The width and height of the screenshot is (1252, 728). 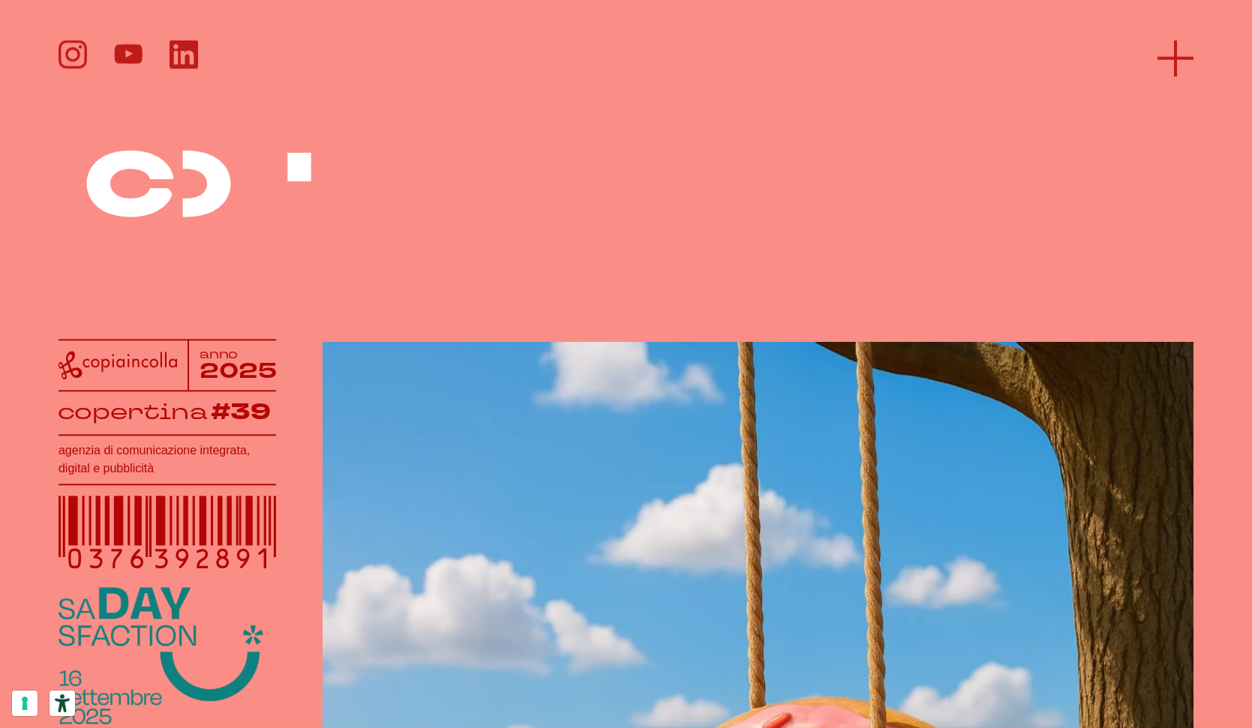 I want to click on tspan: anno, so click(x=219, y=354).